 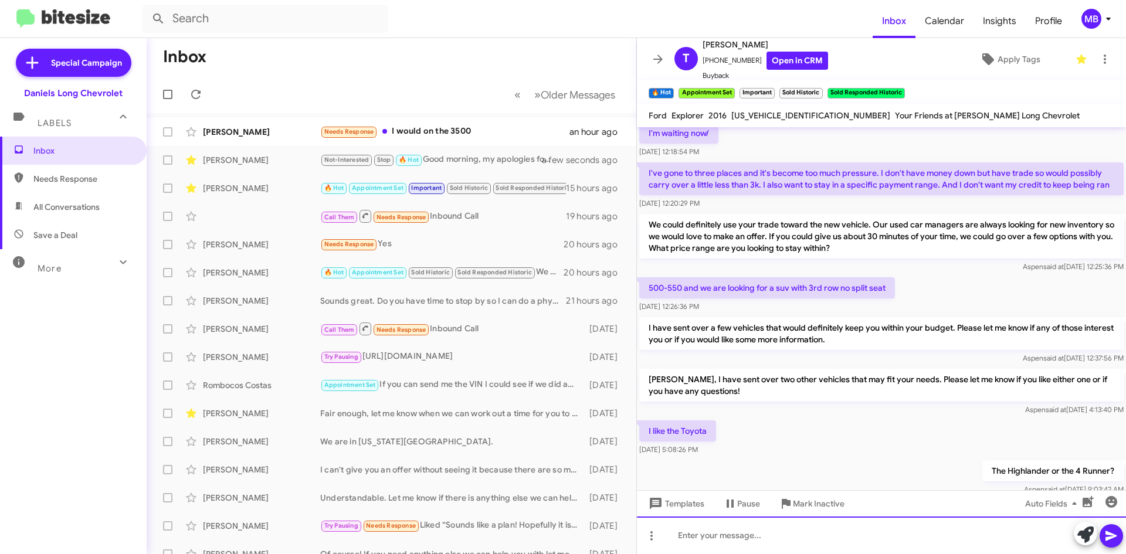 What do you see at coordinates (452, 414) in the screenshot?
I see `div: Fair enough, let me know when we can work out a time for you to bring it by. We are open on Satur...` at bounding box center [452, 414].